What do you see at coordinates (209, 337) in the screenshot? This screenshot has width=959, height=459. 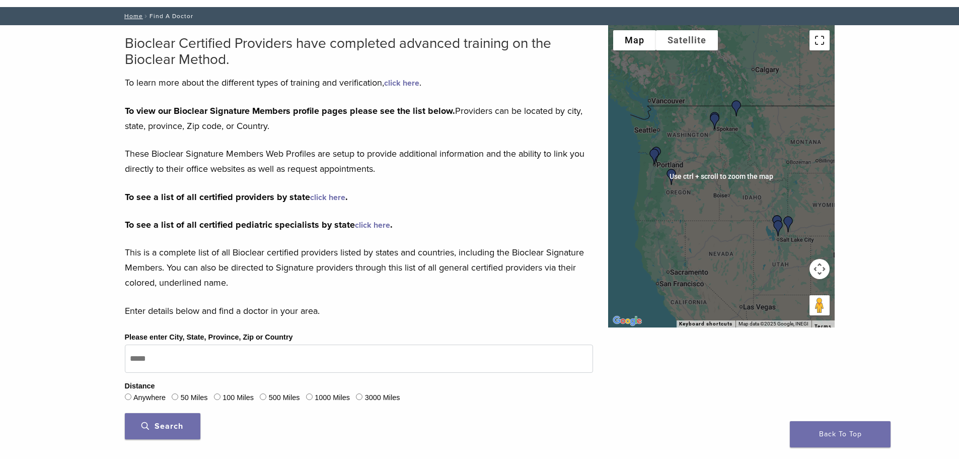 I see `label: Please enter City, State, Province, Zip or Country` at bounding box center [209, 337].